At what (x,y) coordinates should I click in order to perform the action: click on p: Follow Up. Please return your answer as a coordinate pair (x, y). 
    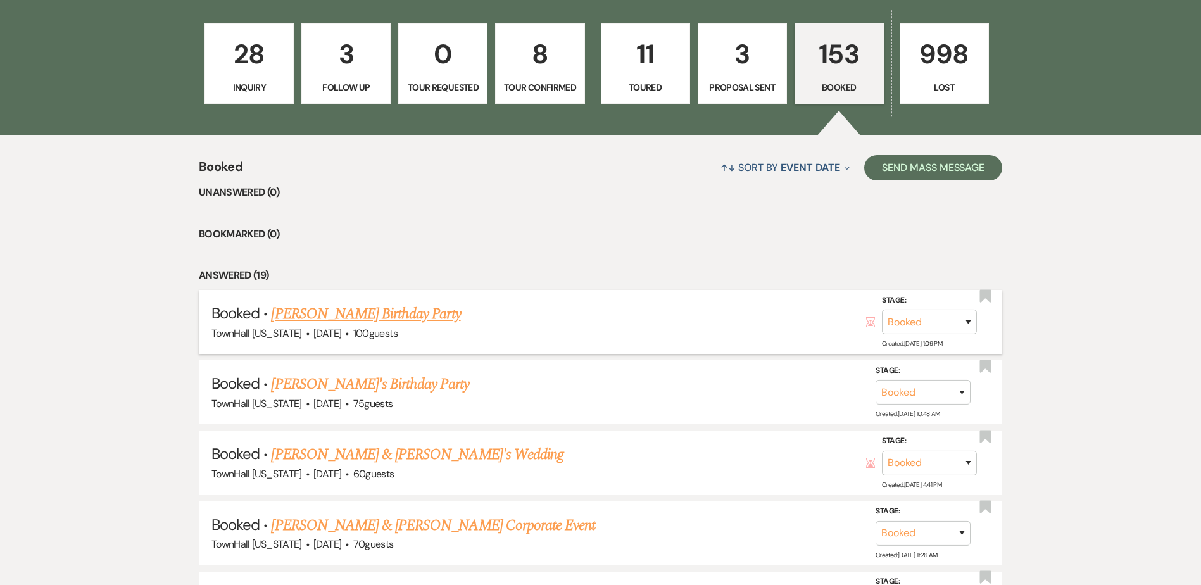
    Looking at the image, I should click on (346, 87).